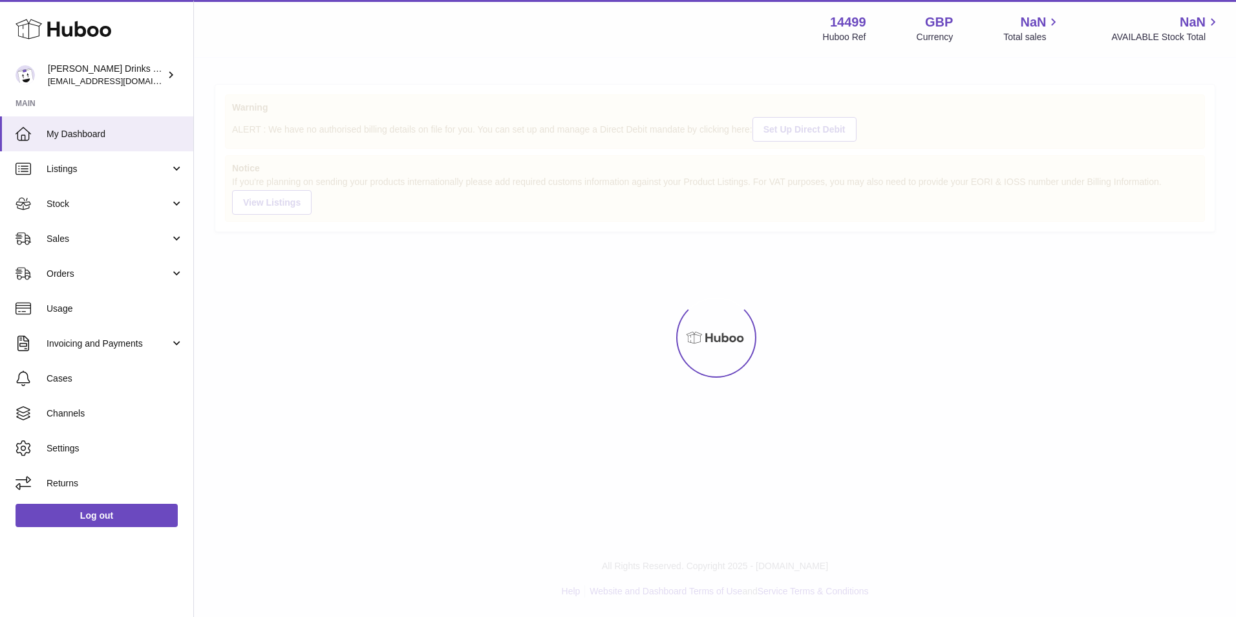  What do you see at coordinates (108, 169) in the screenshot?
I see `span: Listings` at bounding box center [108, 169].